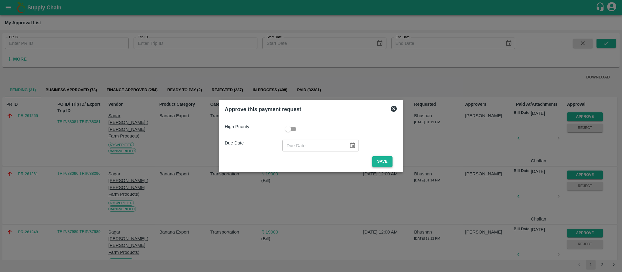 This screenshot has height=272, width=622. Describe the element at coordinates (382, 162) in the screenshot. I see `button: Save` at that location.